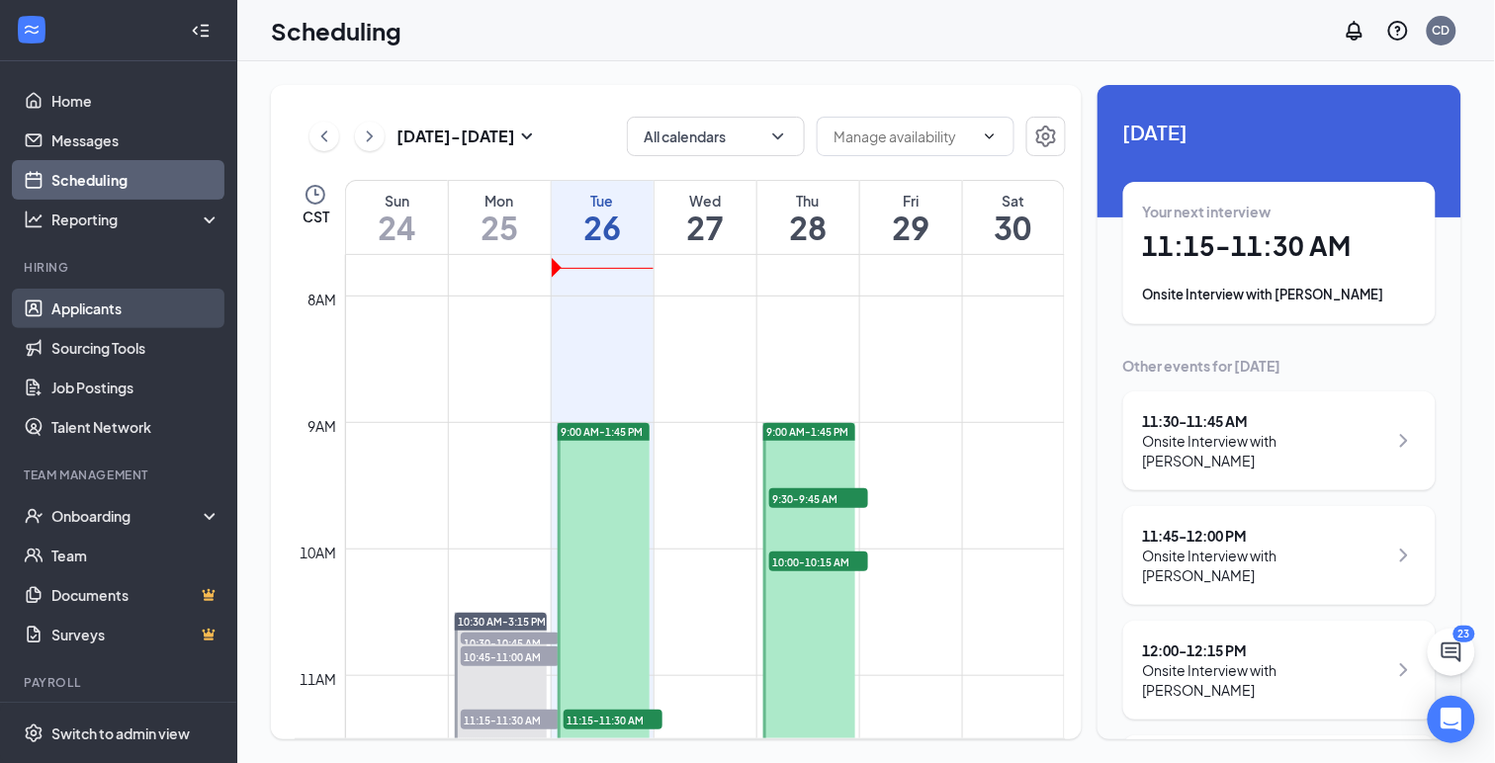  I want to click on div: Team Management, so click(120, 475).